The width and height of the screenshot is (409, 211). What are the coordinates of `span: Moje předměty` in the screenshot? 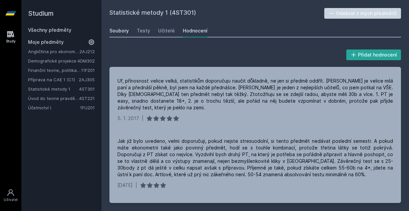 It's located at (46, 42).